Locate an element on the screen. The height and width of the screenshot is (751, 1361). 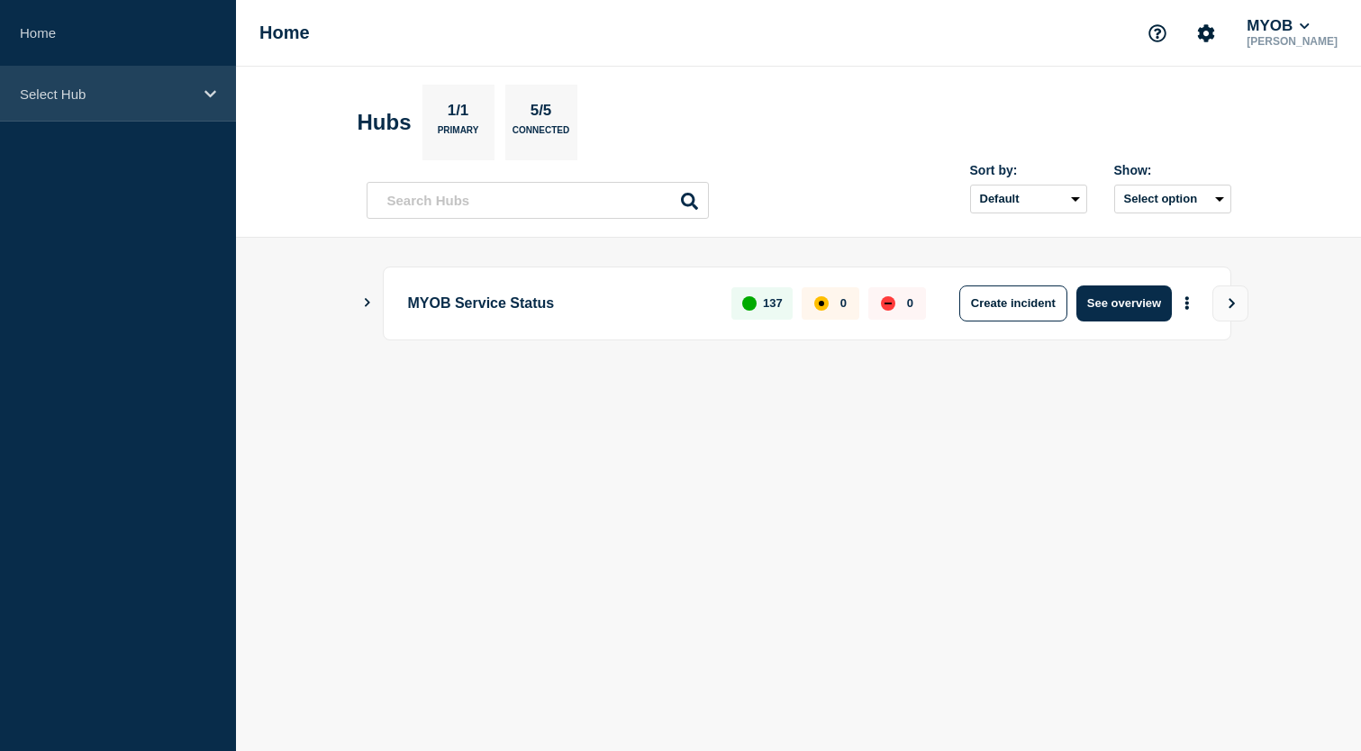
p: Connected is located at coordinates (540, 134).